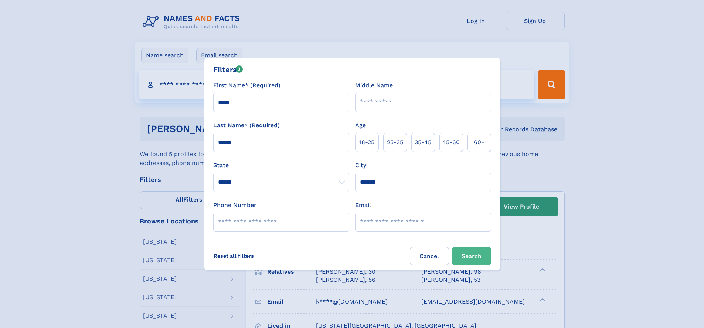 The width and height of the screenshot is (704, 328). Describe the element at coordinates (429, 256) in the screenshot. I see `label: Cancel` at that location.